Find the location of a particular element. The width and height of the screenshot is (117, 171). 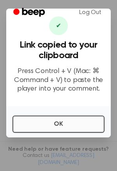

a: Log Out is located at coordinates (90, 13).